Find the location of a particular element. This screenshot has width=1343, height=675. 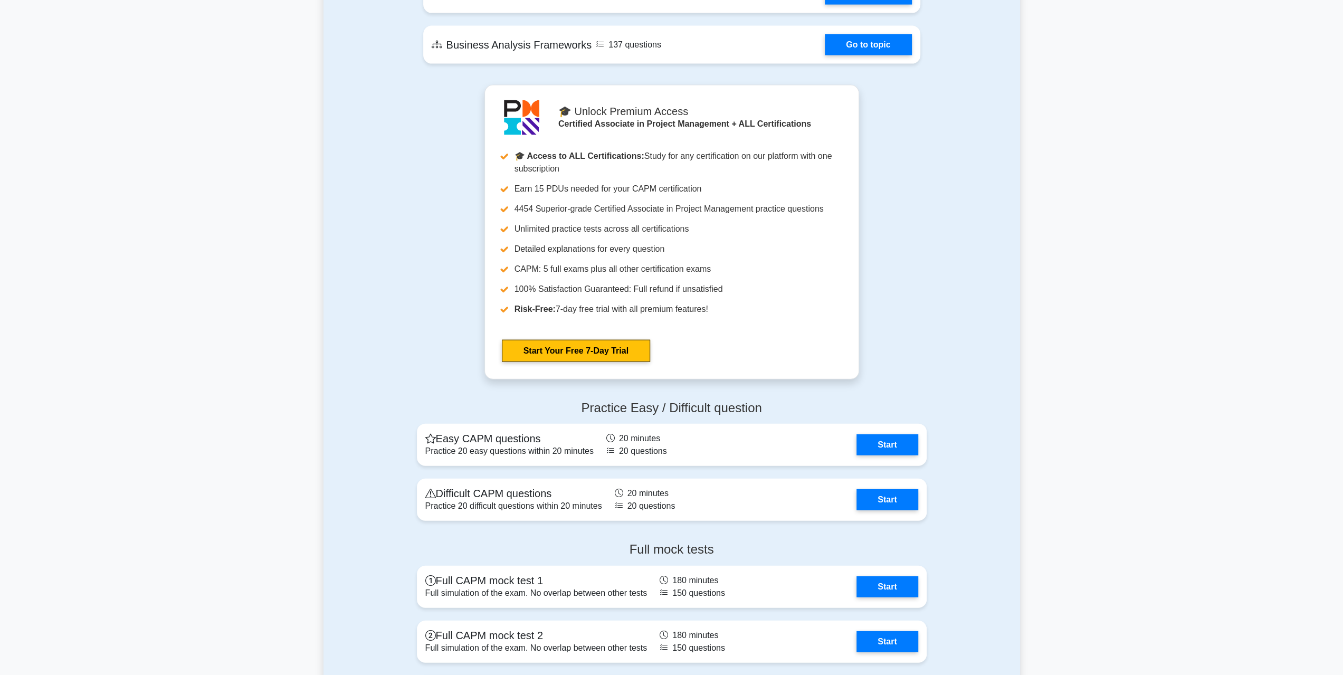

a: Start Your Free 7-Day Trial is located at coordinates (576, 351).